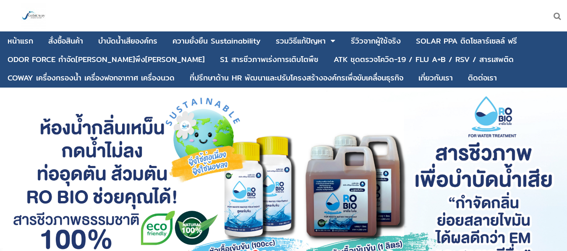 The width and height of the screenshot is (567, 251). Describe the element at coordinates (482, 78) in the screenshot. I see `a: ติดต่อเรา` at that location.